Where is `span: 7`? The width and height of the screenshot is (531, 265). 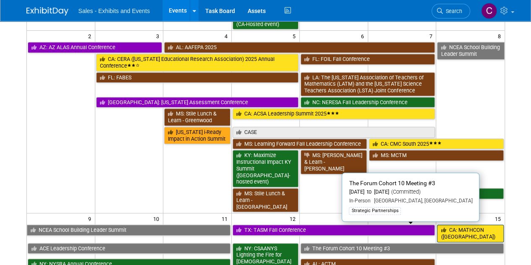
span: 7 is located at coordinates (432, 36).